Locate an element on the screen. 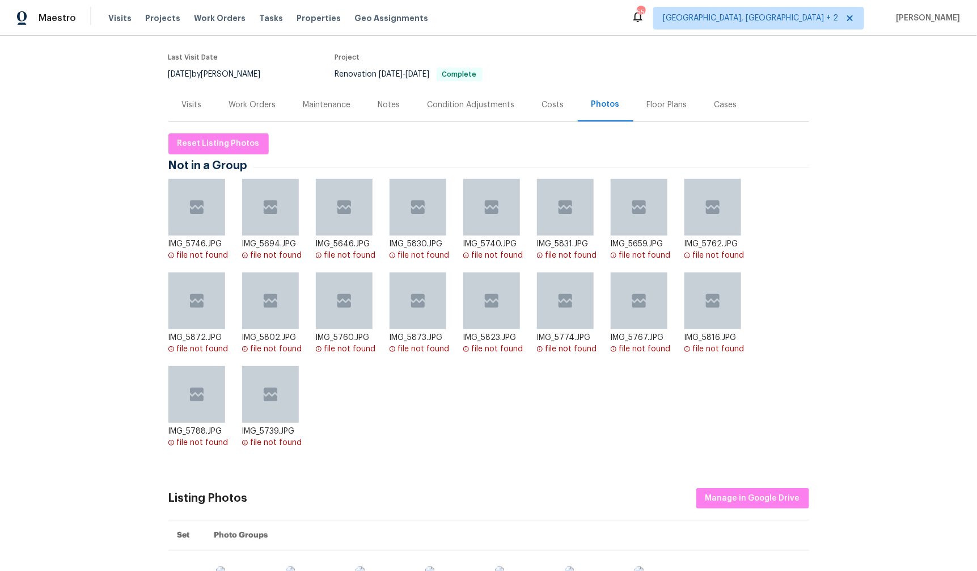 Image resolution: width=977 pixels, height=571 pixels. span: Geo Assignments is located at coordinates (391, 18).